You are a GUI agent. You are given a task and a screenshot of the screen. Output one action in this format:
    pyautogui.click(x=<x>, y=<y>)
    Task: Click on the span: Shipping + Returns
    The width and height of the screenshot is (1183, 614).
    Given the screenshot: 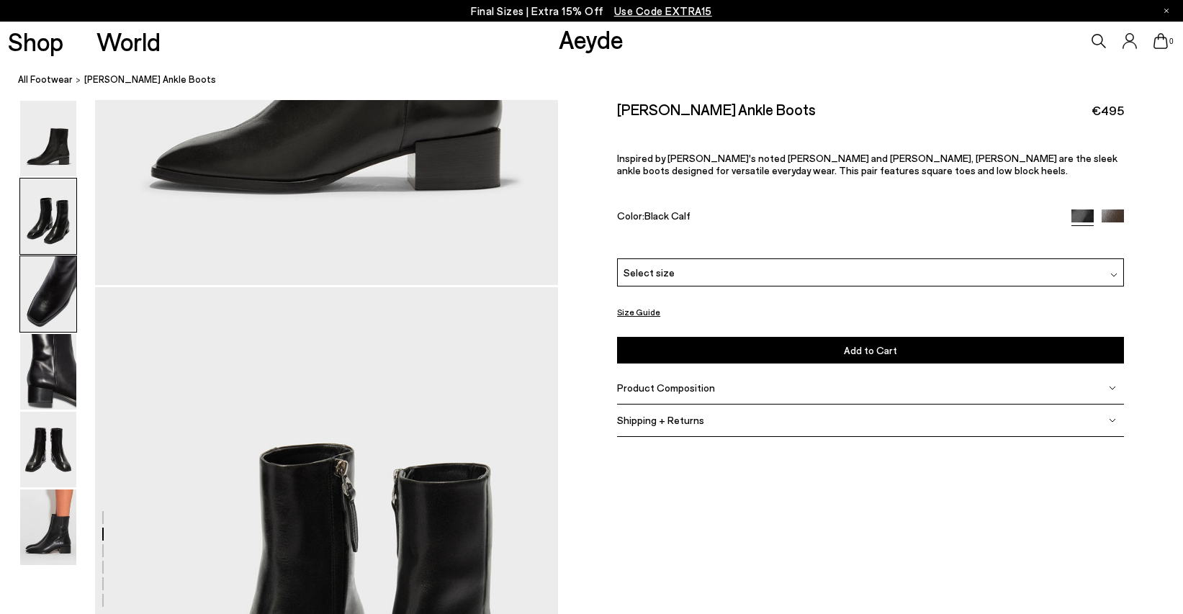 What is the action you would take?
    pyautogui.click(x=660, y=420)
    